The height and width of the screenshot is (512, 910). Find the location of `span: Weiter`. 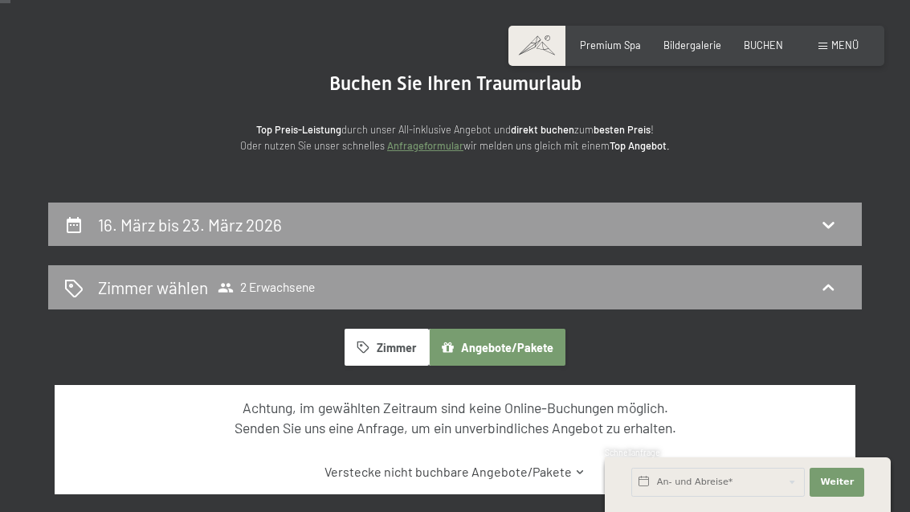

span: Weiter is located at coordinates (837, 482).